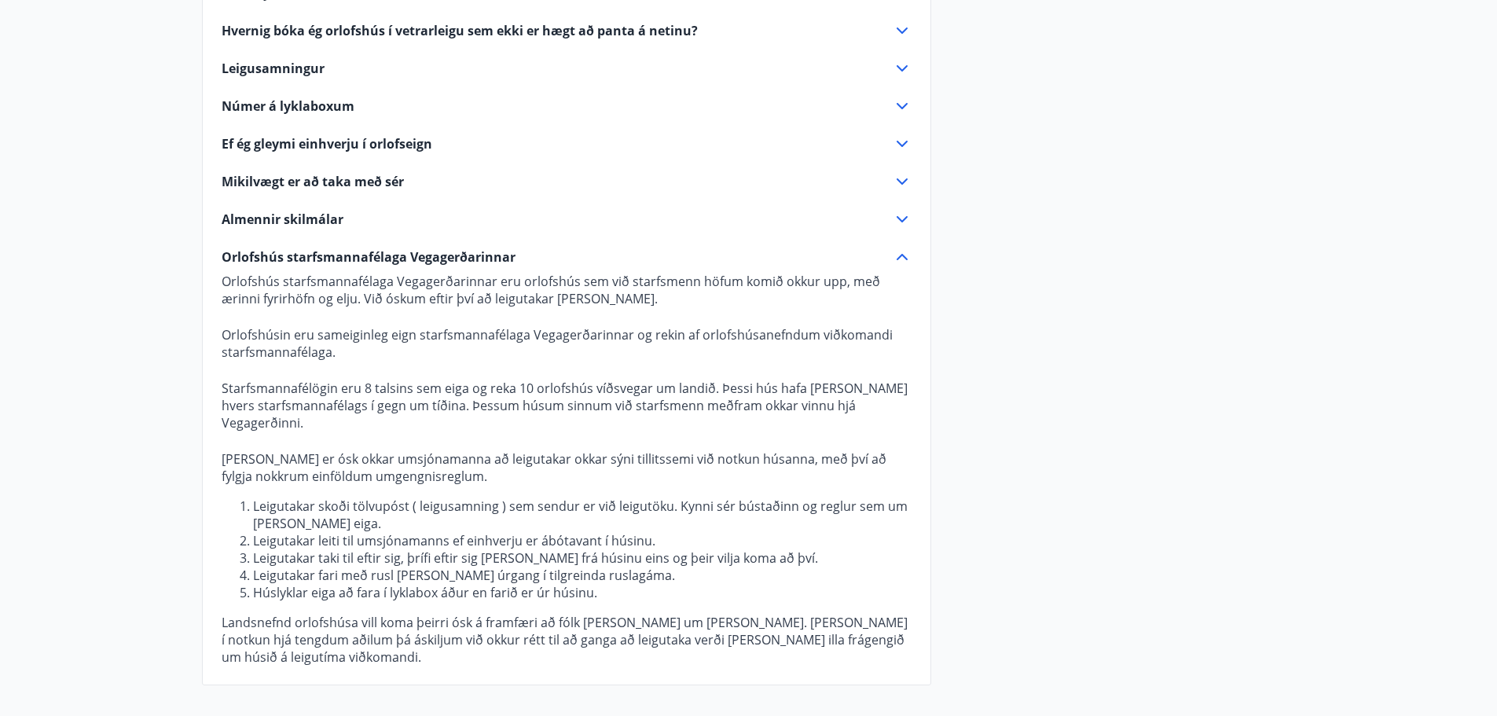  What do you see at coordinates (567, 68) in the screenshot?
I see `div: Leigusamningur` at bounding box center [567, 68].